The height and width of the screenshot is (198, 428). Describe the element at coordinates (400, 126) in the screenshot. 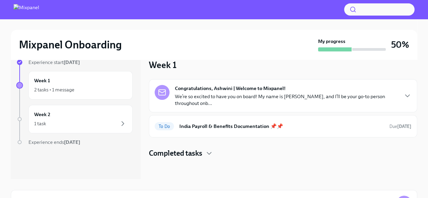

I see `span: October 7th, 2025 21:30` at that location.